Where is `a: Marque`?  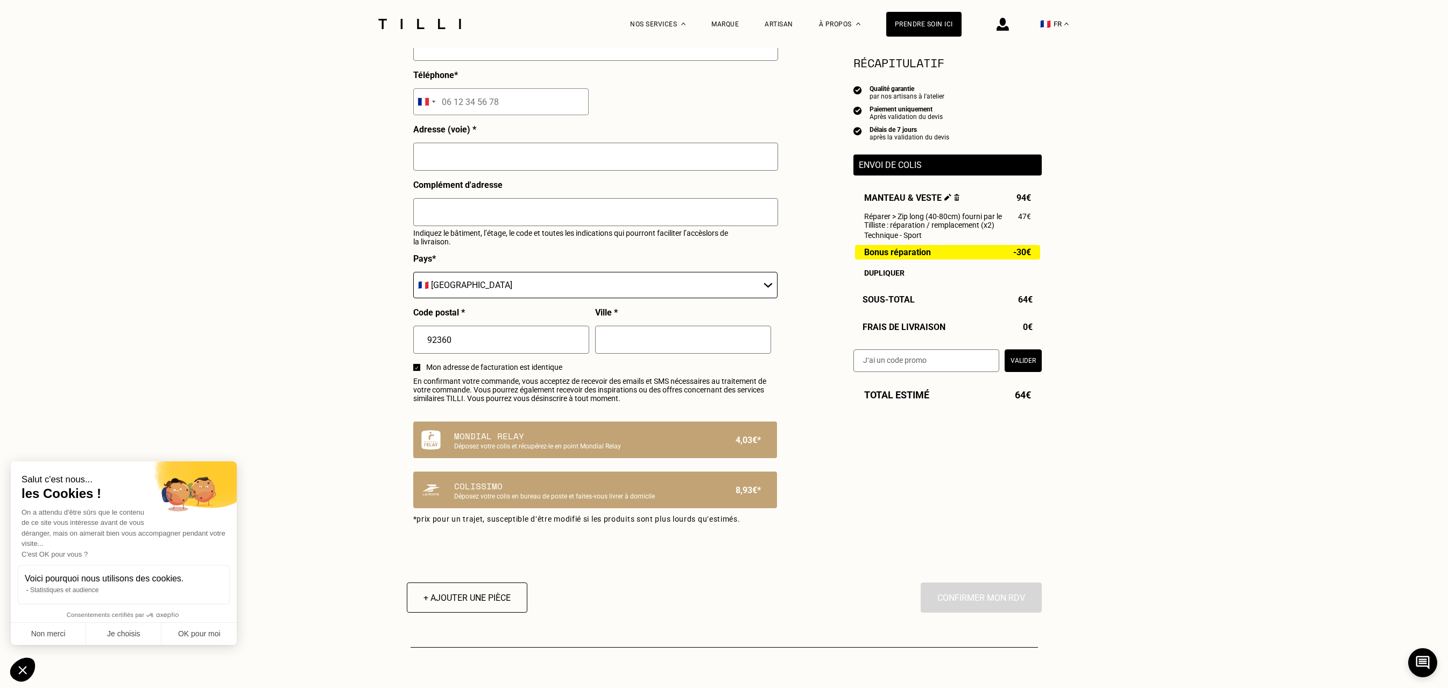
a: Marque is located at coordinates (725, 24).